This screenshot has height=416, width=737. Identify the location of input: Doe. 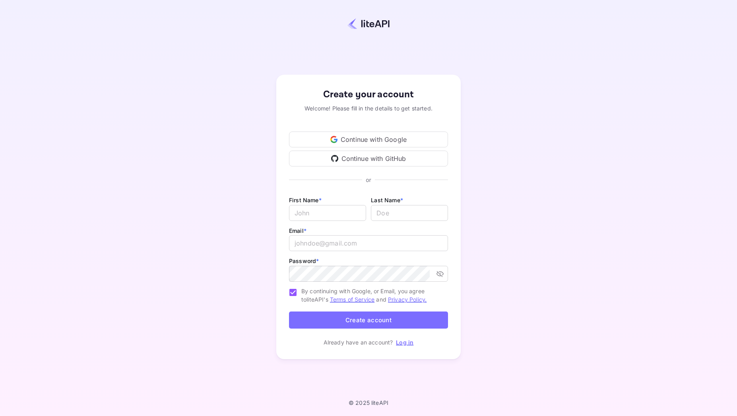
(410, 213).